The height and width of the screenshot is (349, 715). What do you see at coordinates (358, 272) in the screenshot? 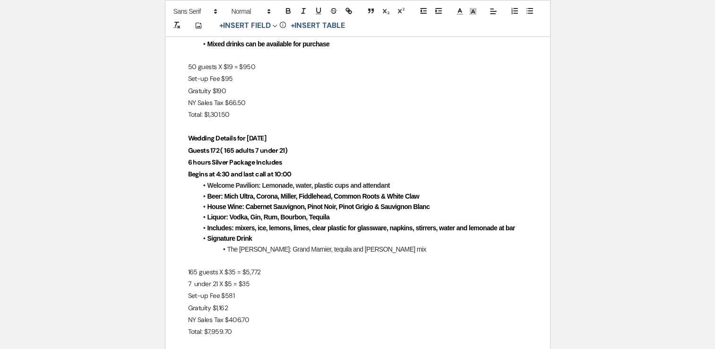
I see `p: 165 guests X $35 = $5,772` at bounding box center [358, 272].